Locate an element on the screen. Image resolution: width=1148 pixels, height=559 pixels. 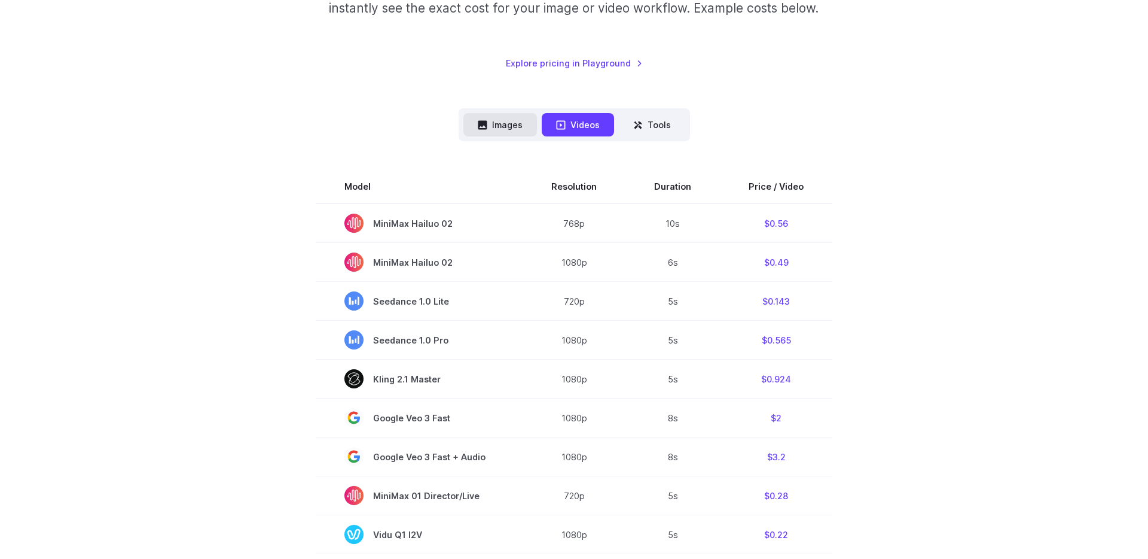
th: Resolution is located at coordinates (574, 187).